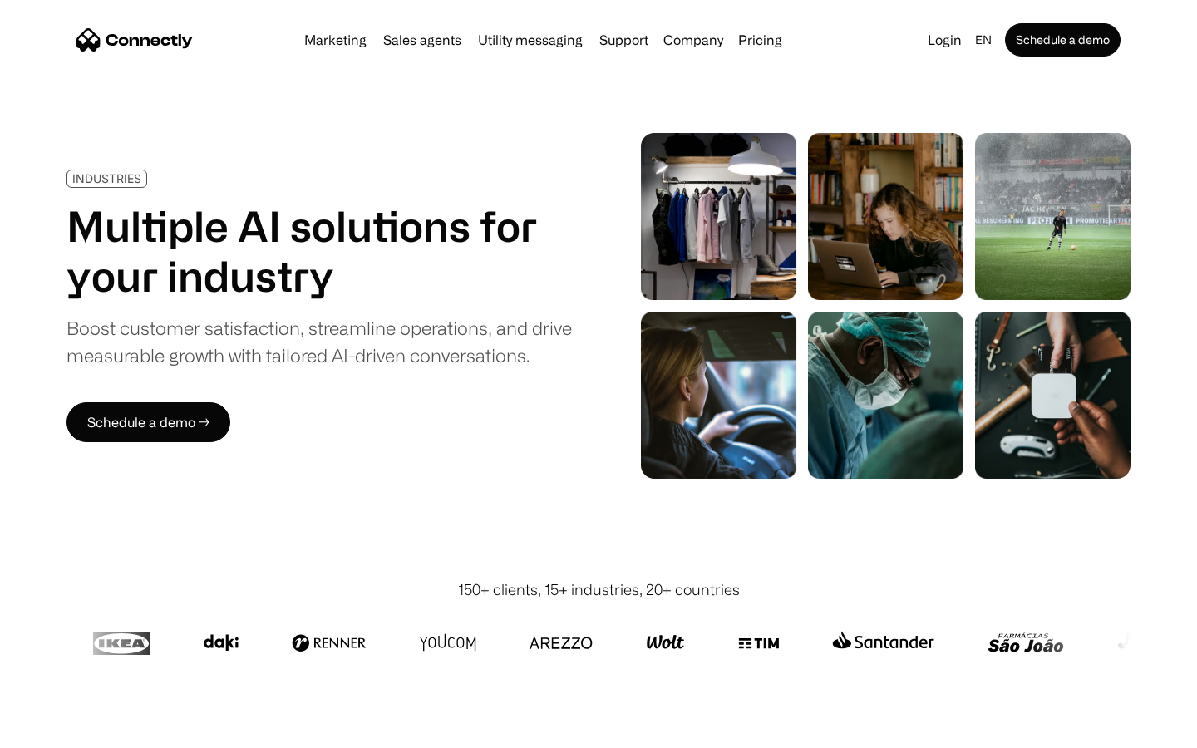 Image resolution: width=1197 pixels, height=748 pixels. What do you see at coordinates (58, 730) in the screenshot?
I see `aside: Language selected: English` at bounding box center [58, 730].